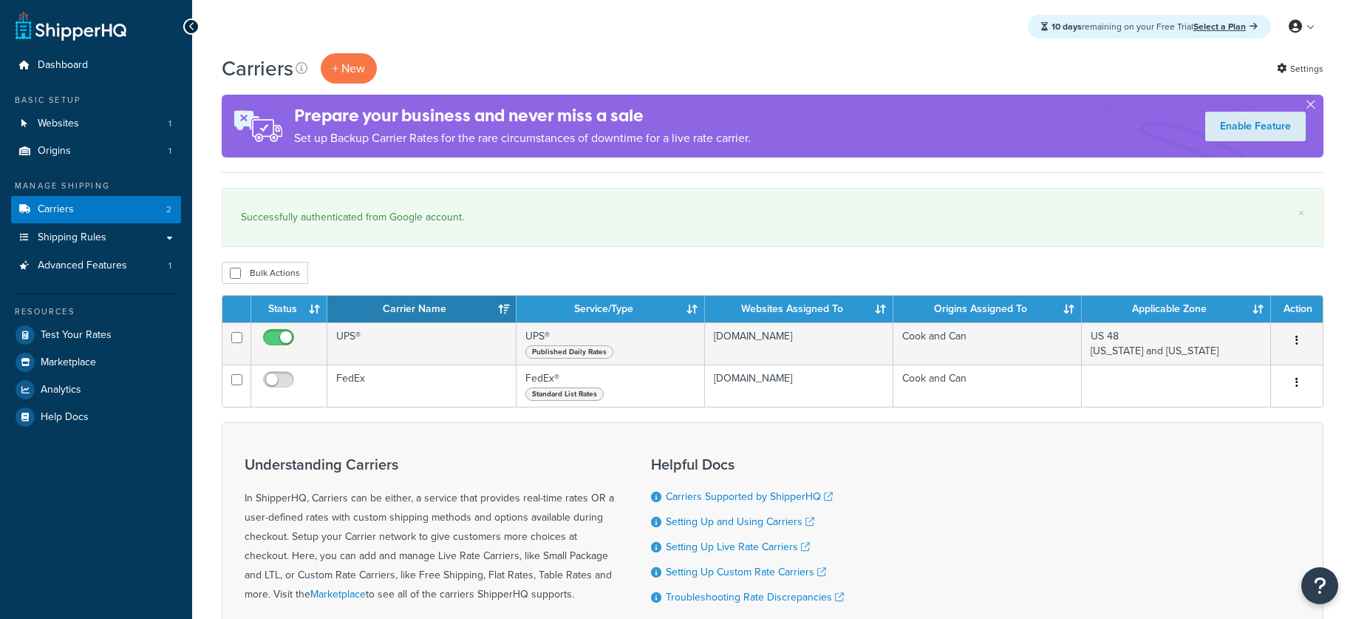 The width and height of the screenshot is (1353, 619). I want to click on span: Help Docs, so click(64, 417).